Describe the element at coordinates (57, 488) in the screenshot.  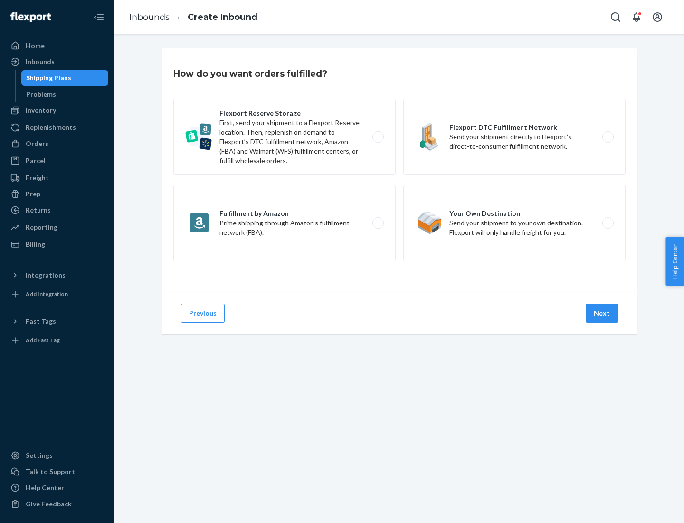
I see `a: Help Center` at that location.